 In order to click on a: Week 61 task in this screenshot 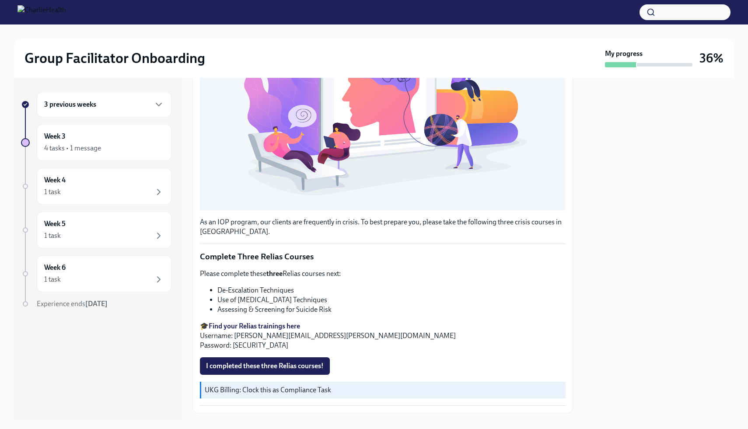, I will do `click(96, 274)`.